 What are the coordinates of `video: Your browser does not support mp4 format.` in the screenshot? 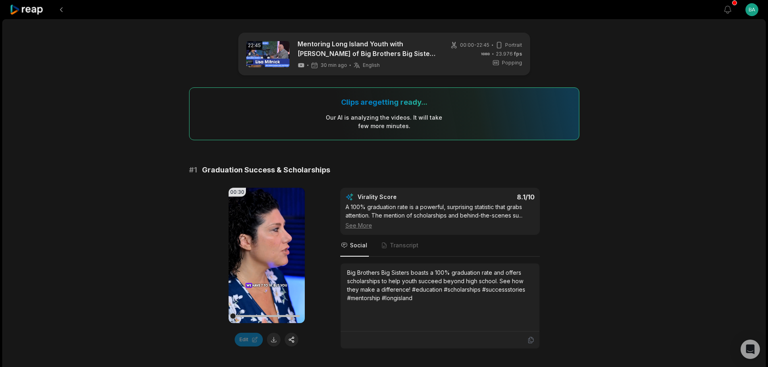 It's located at (267, 256).